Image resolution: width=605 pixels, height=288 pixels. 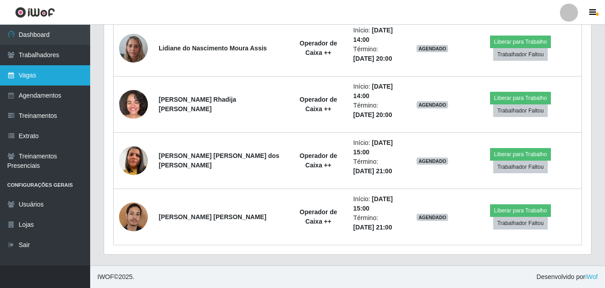 What do you see at coordinates (133, 105) in the screenshot?
I see `img: 1752258111959.jpeg` at bounding box center [133, 105].